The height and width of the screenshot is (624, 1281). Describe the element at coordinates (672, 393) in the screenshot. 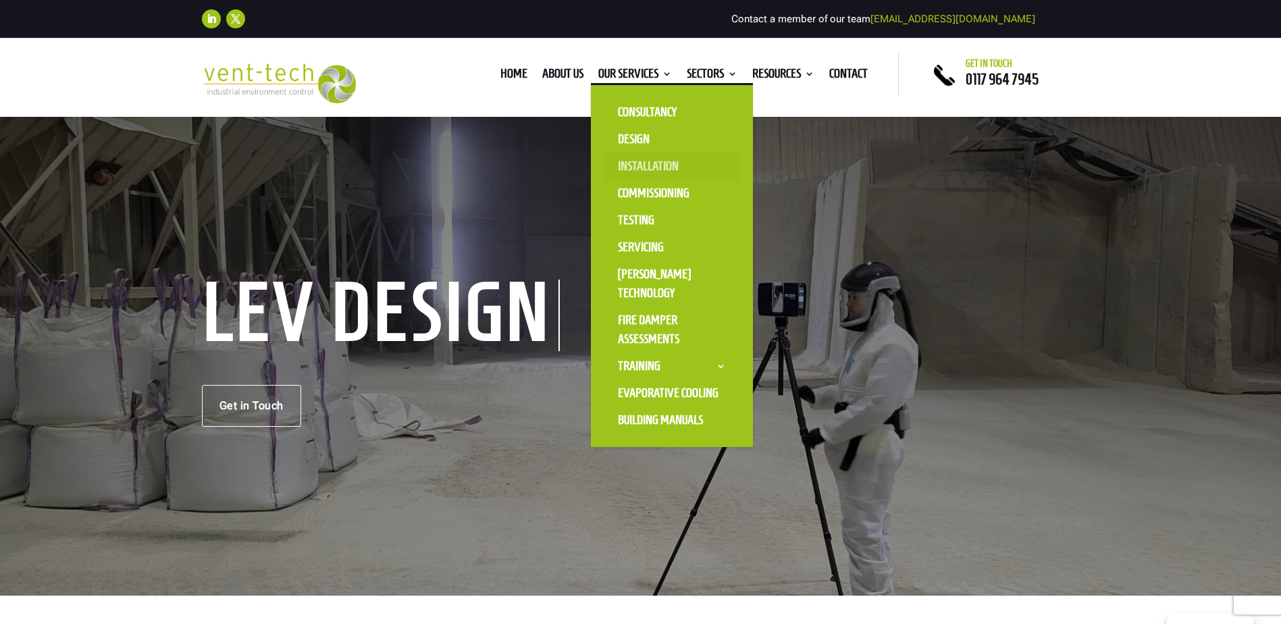

I see `a: Evaporative Cooling` at that location.